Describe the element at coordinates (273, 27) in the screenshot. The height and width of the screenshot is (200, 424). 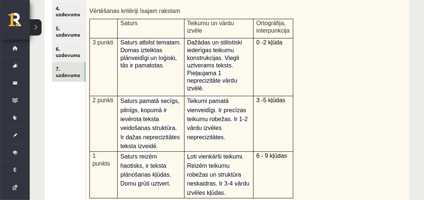
I see `span: Ortogrāfija, interpunkcija` at that location.